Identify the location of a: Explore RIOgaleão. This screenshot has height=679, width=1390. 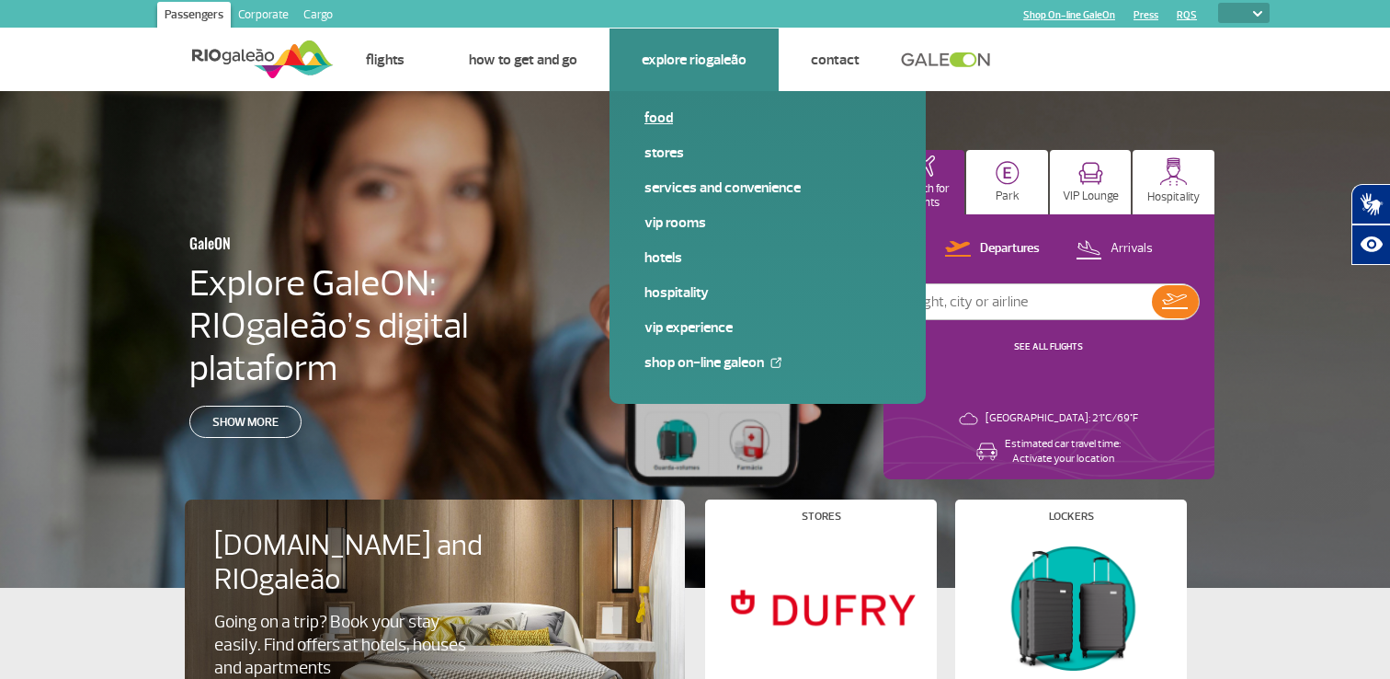
(694, 60).